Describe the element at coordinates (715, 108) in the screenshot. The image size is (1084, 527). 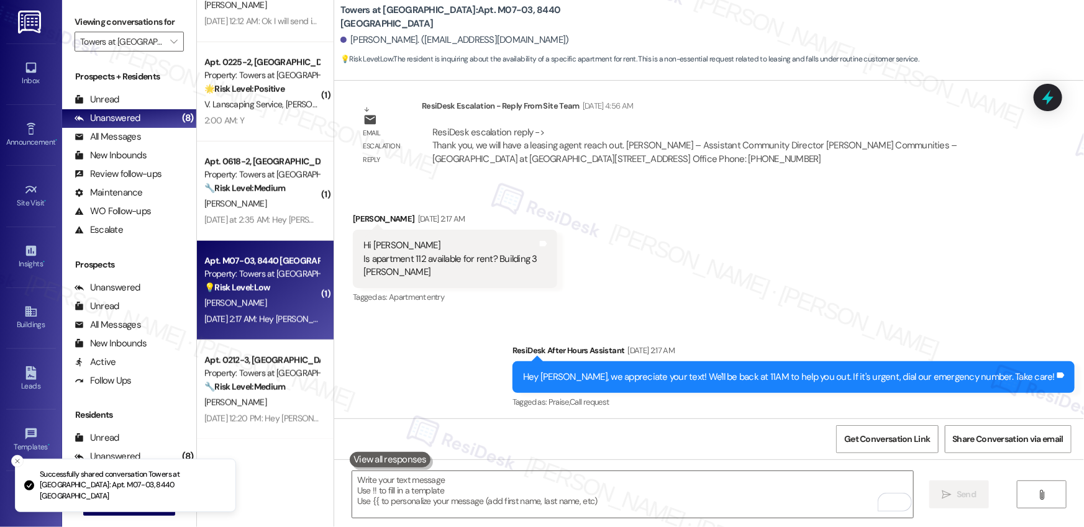
I see `div: ResiDesk Escalation - Reply From Site Team` at that location.